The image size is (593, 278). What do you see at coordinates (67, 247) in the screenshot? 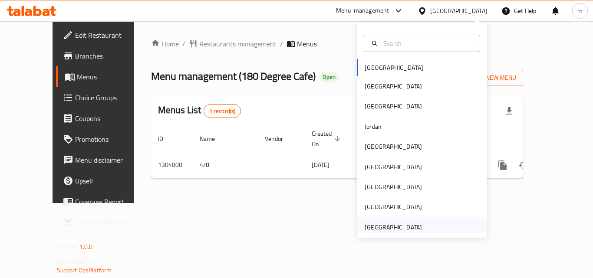
I see `span: Version:` at bounding box center [67, 247].